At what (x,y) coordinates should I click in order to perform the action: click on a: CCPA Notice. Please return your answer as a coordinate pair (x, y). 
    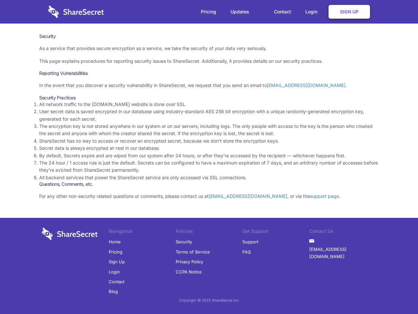
    Looking at the image, I should click on (189, 271).